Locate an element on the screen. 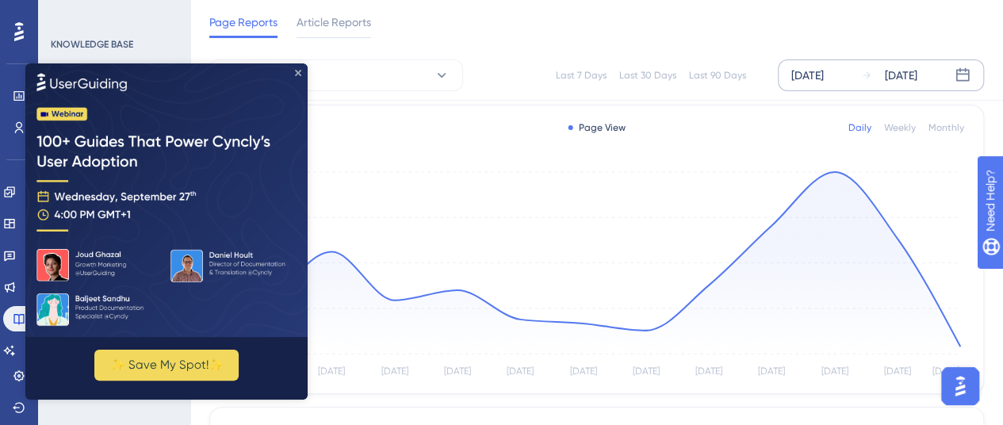 This screenshot has width=1003, height=425. div: Last 30 Days is located at coordinates (648, 75).